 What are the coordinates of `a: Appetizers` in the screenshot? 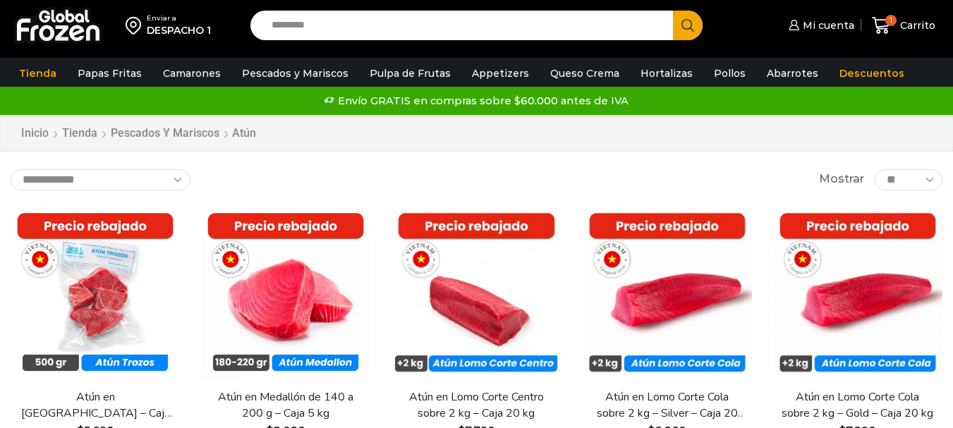 It's located at (500, 73).